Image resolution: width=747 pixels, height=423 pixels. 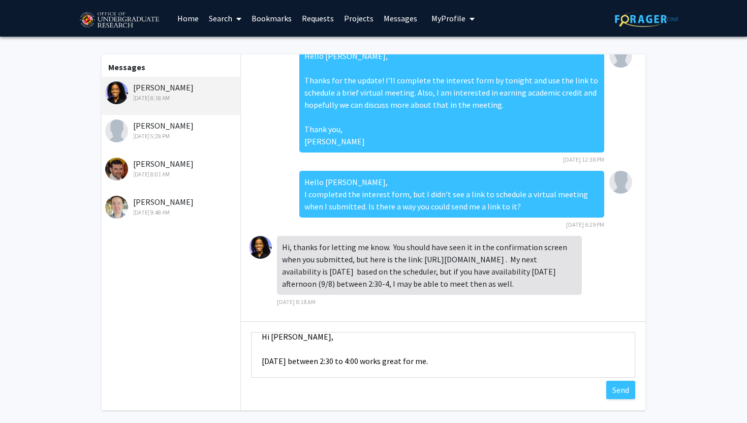 What do you see at coordinates (127, 67) in the screenshot?
I see `b: Messages` at bounding box center [127, 67].